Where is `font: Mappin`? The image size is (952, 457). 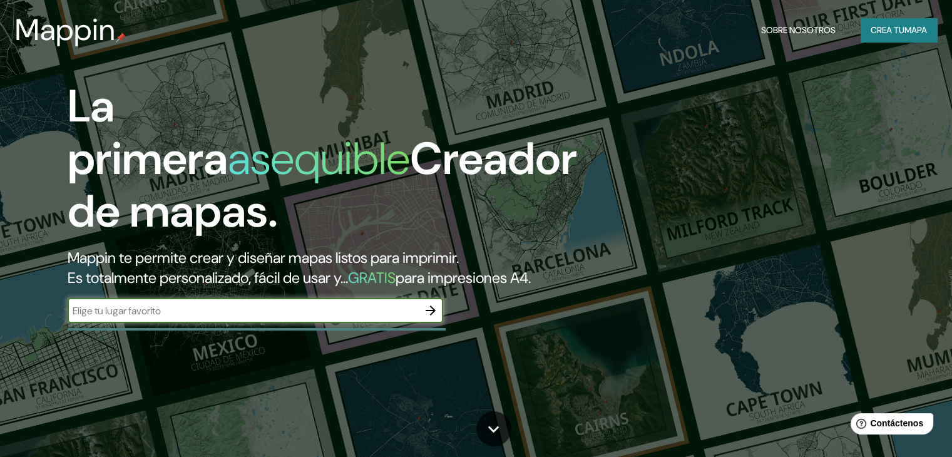
font: Mappin is located at coordinates (65, 29).